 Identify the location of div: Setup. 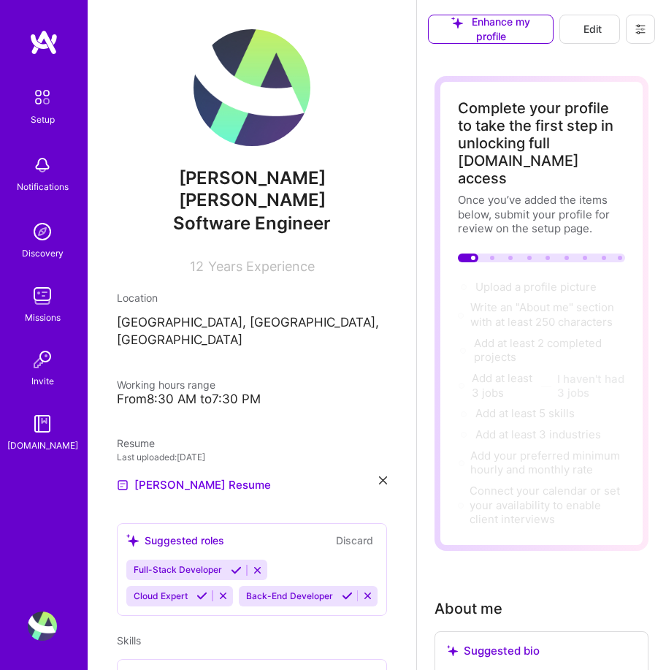
(42, 120).